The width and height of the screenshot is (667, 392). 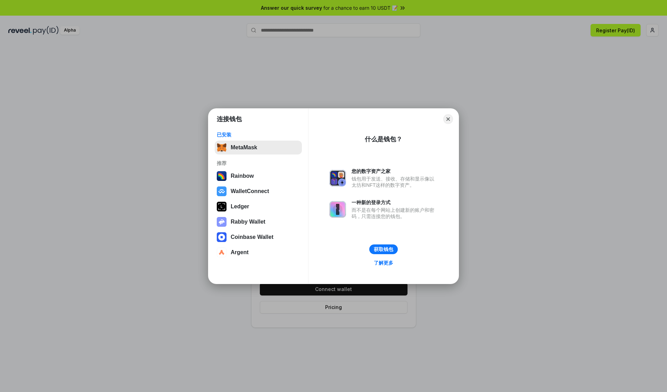 I want to click on img: svg+xml,%3Csvg%20width%3D%22120%22%20height%3D%22120%22%20viewBox%3D%220%200%20120%20120%22%20fil..., so click(x=222, y=176).